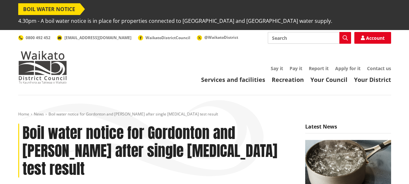 Image resolution: width=409 pixels, height=184 pixels. What do you see at coordinates (38, 37) in the screenshot?
I see `span: 0800 492 452` at bounding box center [38, 37].